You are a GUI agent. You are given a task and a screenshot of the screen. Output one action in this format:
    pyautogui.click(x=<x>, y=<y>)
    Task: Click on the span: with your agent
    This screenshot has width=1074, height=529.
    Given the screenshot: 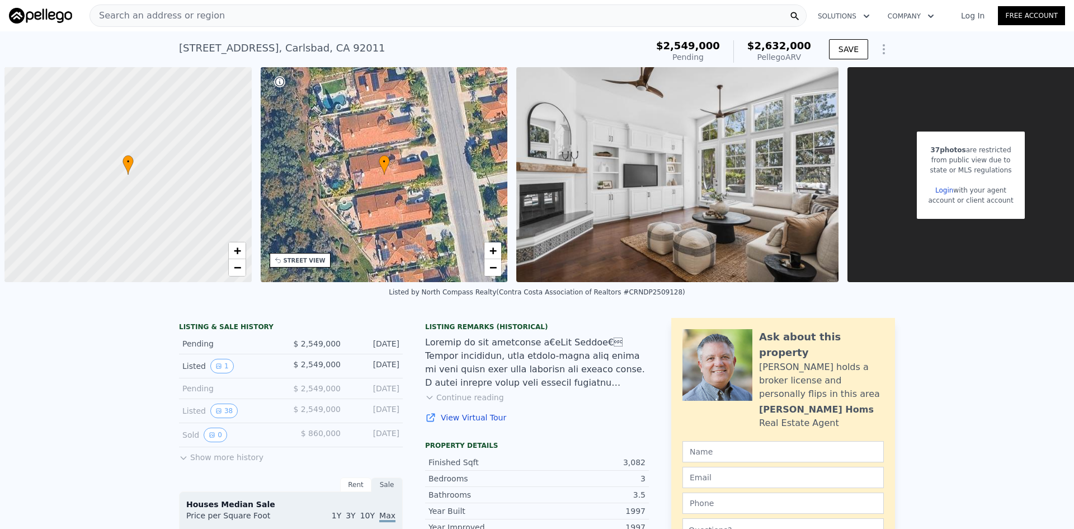 What is the action you would take?
    pyautogui.click(x=980, y=190)
    